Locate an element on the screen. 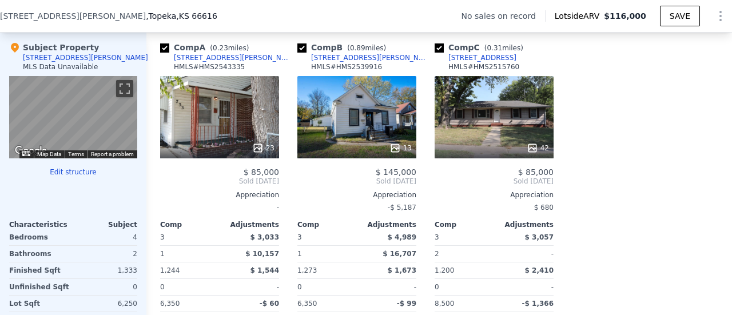  span: 1,273 is located at coordinates (307, 271).